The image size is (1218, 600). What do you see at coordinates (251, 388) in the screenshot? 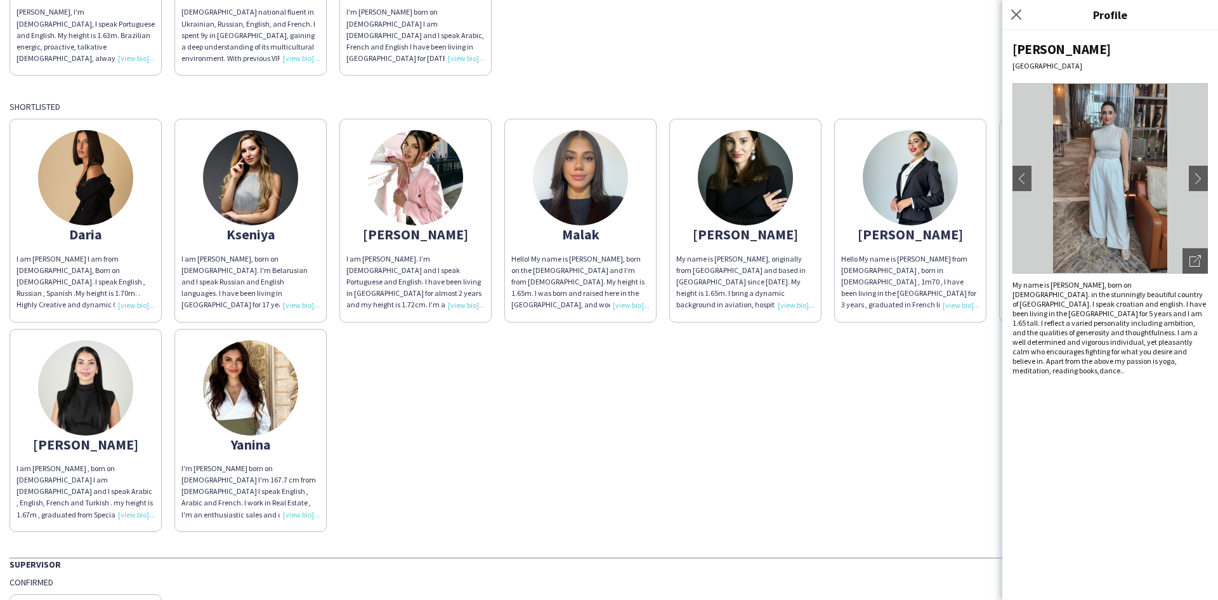
I see `img: thumb-652e711b4454b.jpeg` at bounding box center [251, 388].